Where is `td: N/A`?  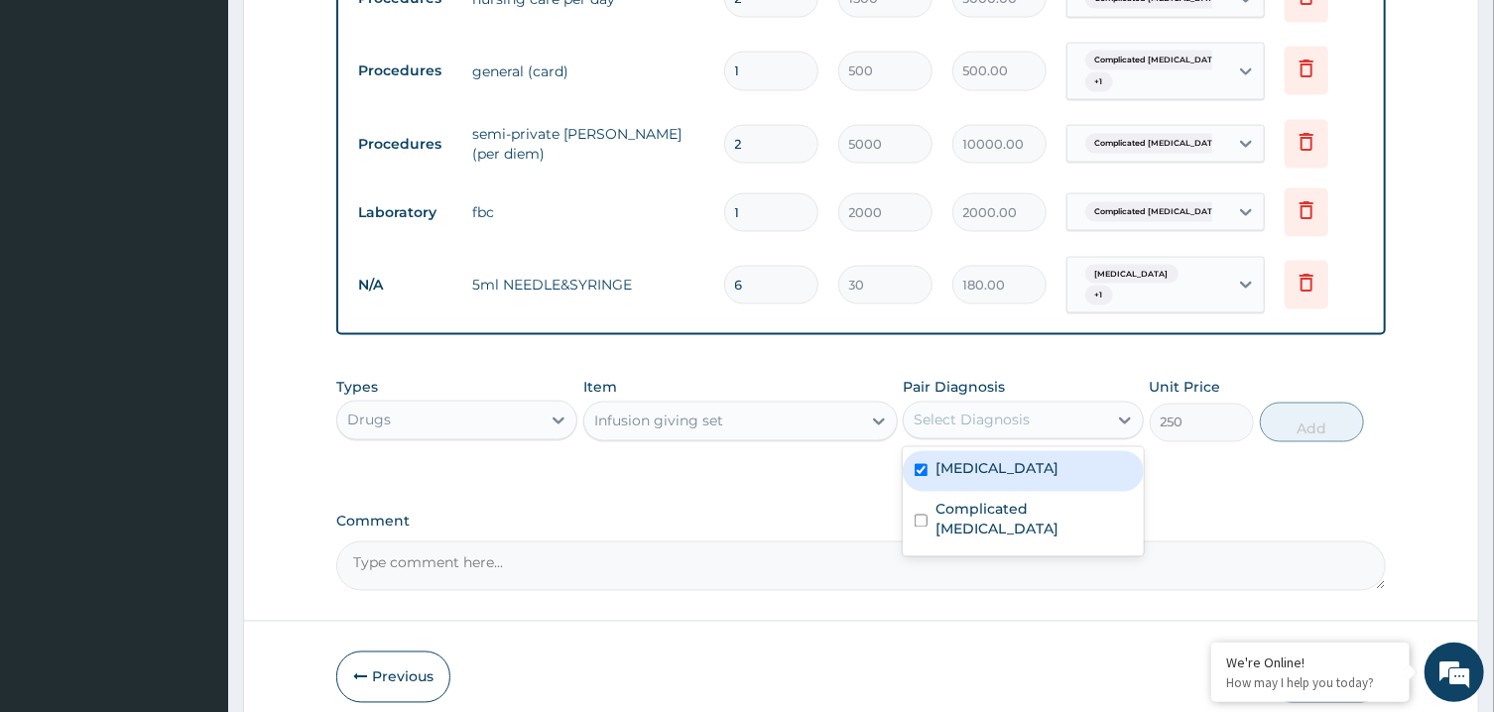
td: N/A is located at coordinates (405, 285).